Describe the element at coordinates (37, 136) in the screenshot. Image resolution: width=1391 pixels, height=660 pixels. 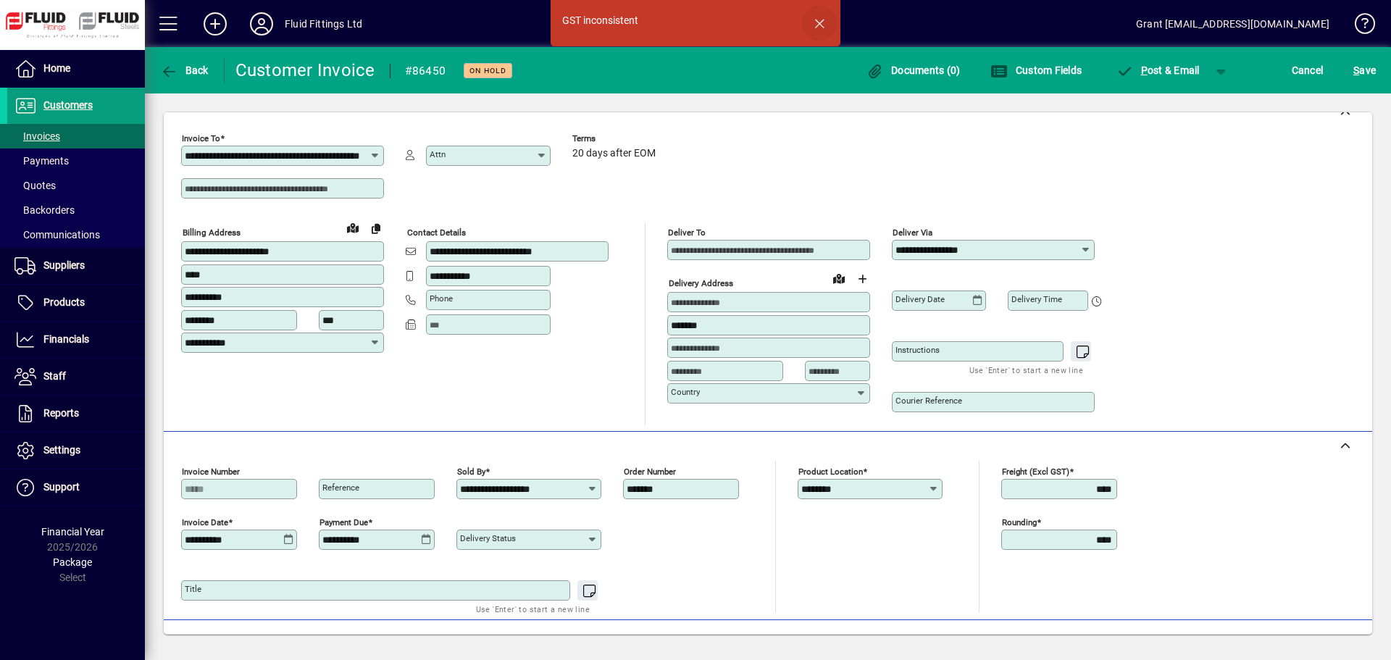
I see `span: Invoices` at that location.